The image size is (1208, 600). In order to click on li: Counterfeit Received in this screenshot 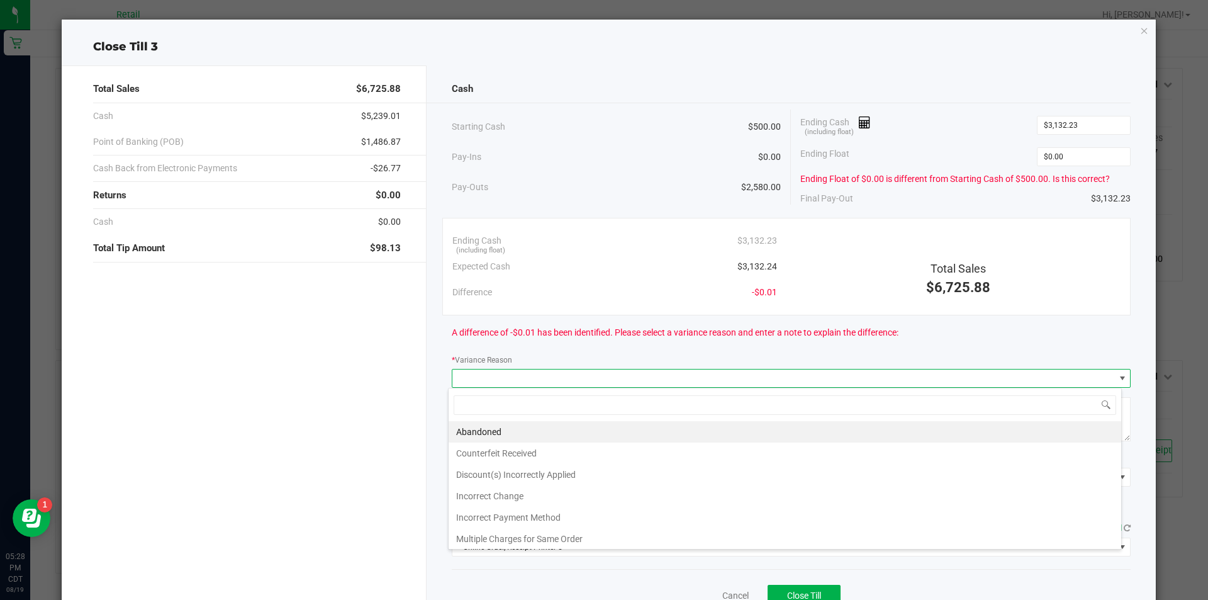, I will do `click(784, 453)`.